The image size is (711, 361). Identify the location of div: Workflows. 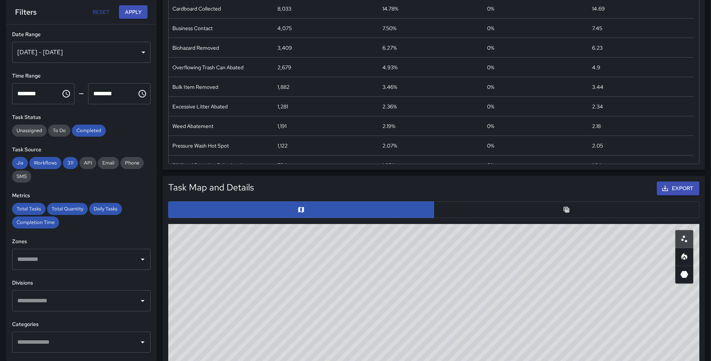
(45, 163).